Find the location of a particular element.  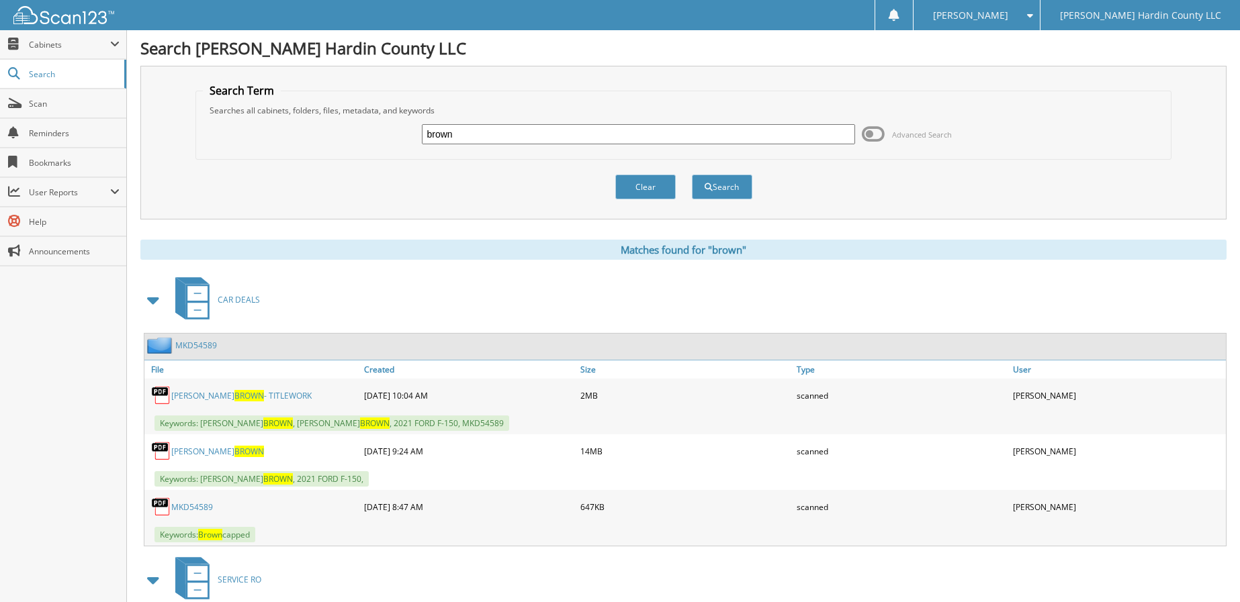

span: Scan is located at coordinates (74, 103).